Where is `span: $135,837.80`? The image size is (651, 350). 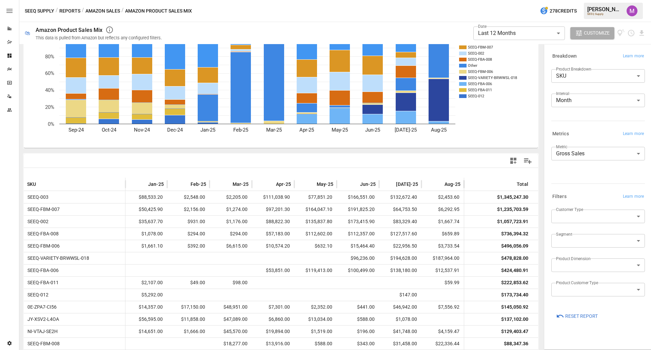
span: $135,837.80 is located at coordinates (315, 221).